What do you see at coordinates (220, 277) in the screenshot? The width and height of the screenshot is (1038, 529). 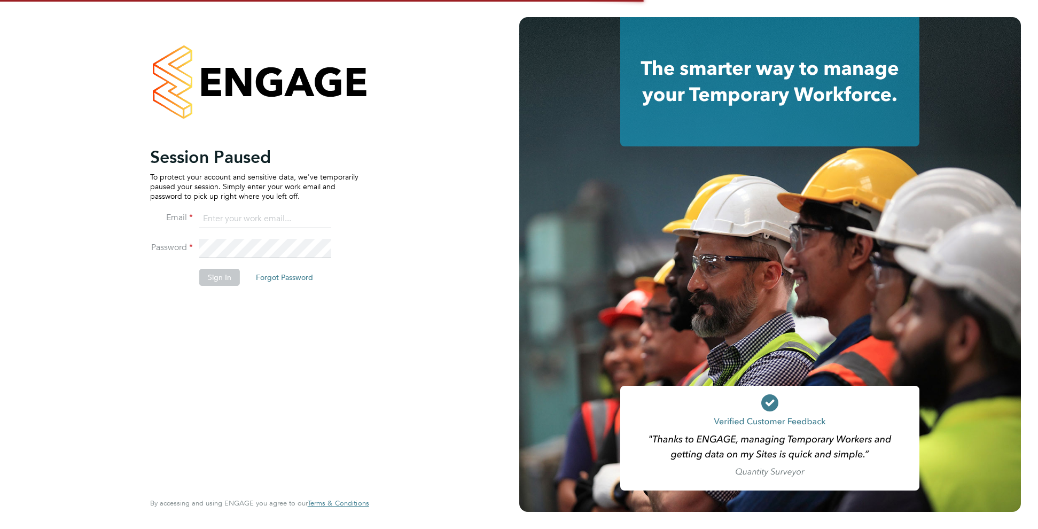 I see `button: Sign In` at bounding box center [220, 277].